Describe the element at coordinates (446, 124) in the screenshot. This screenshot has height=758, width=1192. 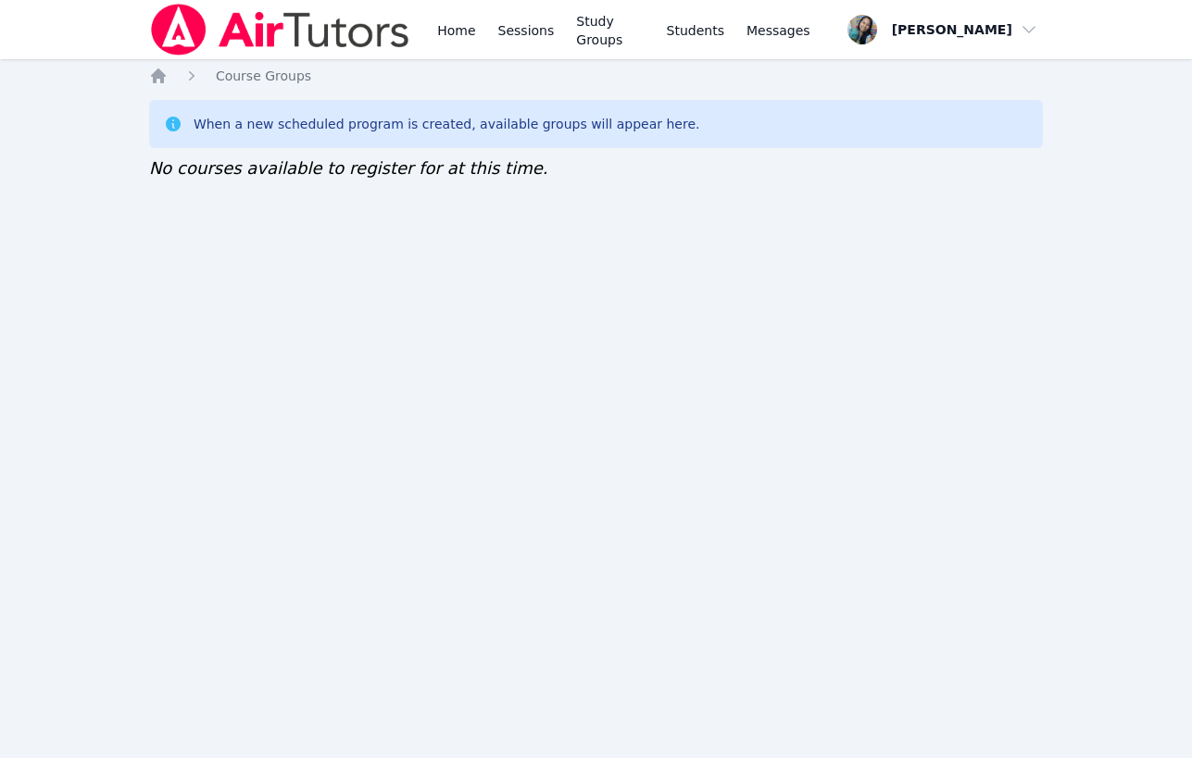
I see `div: When a new scheduled program is created, available groups will appear here.` at that location.